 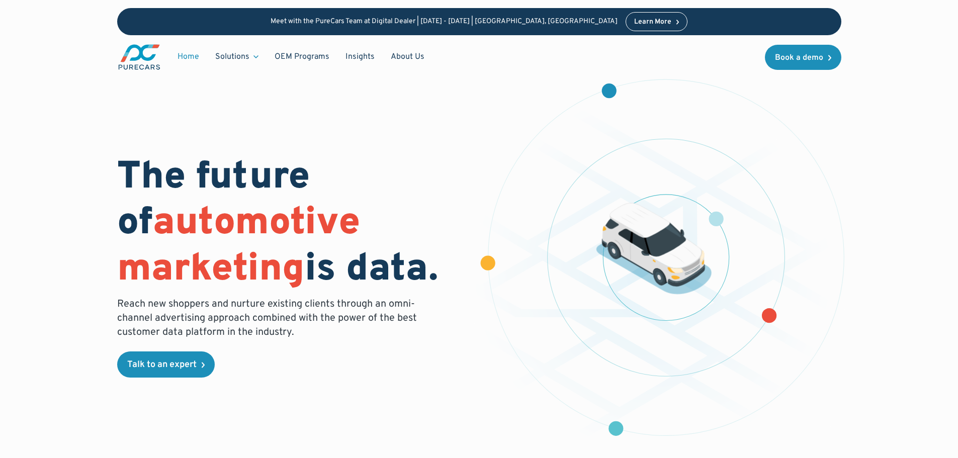 I want to click on h1: The future of is data., so click(x=292, y=224).